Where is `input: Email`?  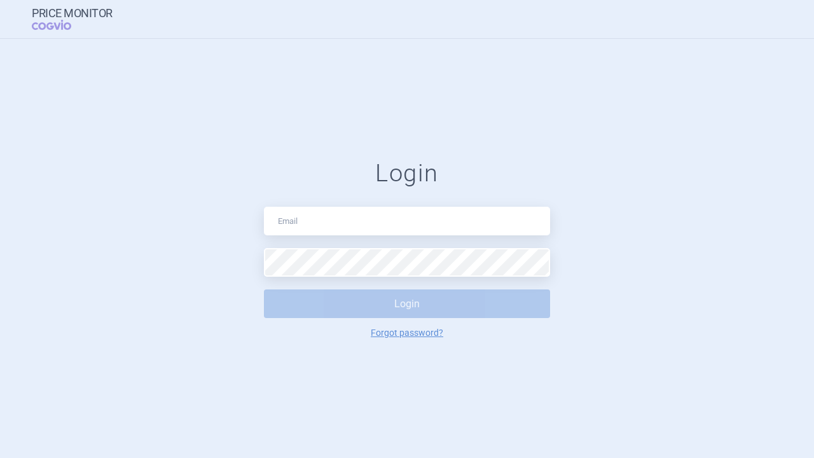 input: Email is located at coordinates (407, 221).